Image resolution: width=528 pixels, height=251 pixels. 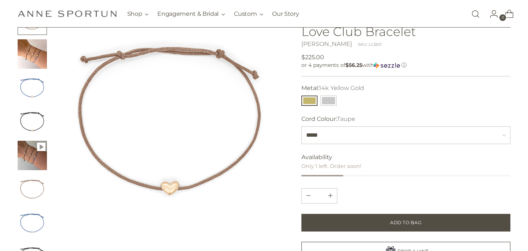 I want to click on span: $56.25, so click(x=354, y=65).